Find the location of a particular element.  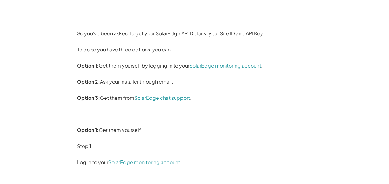

p: Get them yourself is located at coordinates (195, 130).